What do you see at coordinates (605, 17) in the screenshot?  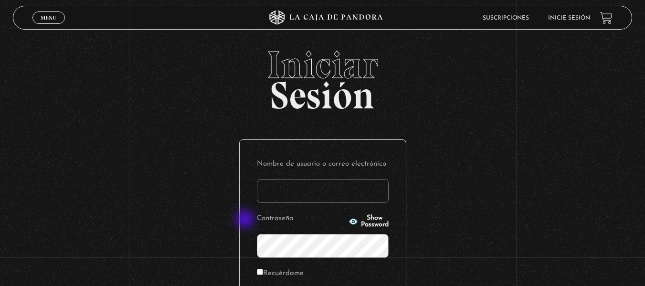 I see `a: View your shopping cart` at bounding box center [605, 17].